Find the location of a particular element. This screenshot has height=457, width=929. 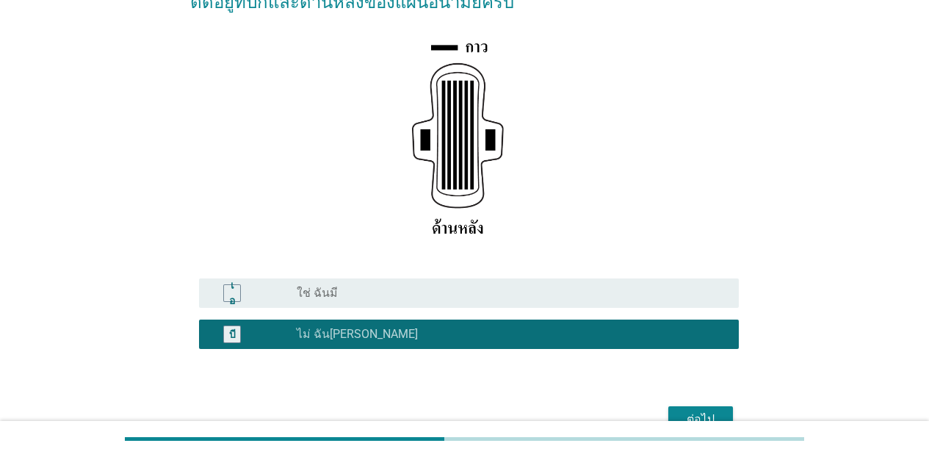

button: ต่อไป is located at coordinates (701, 419).